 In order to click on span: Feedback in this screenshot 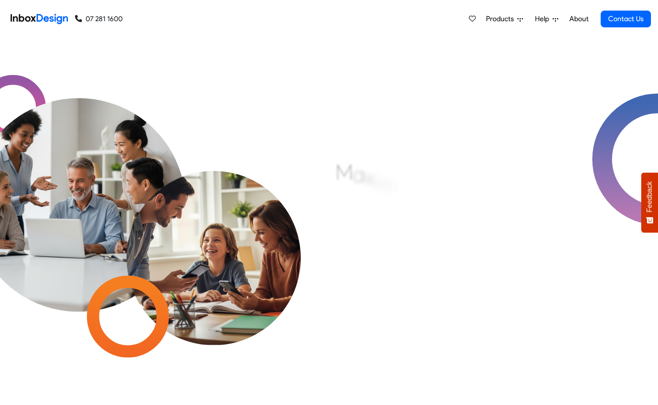, I will do `click(650, 197)`.